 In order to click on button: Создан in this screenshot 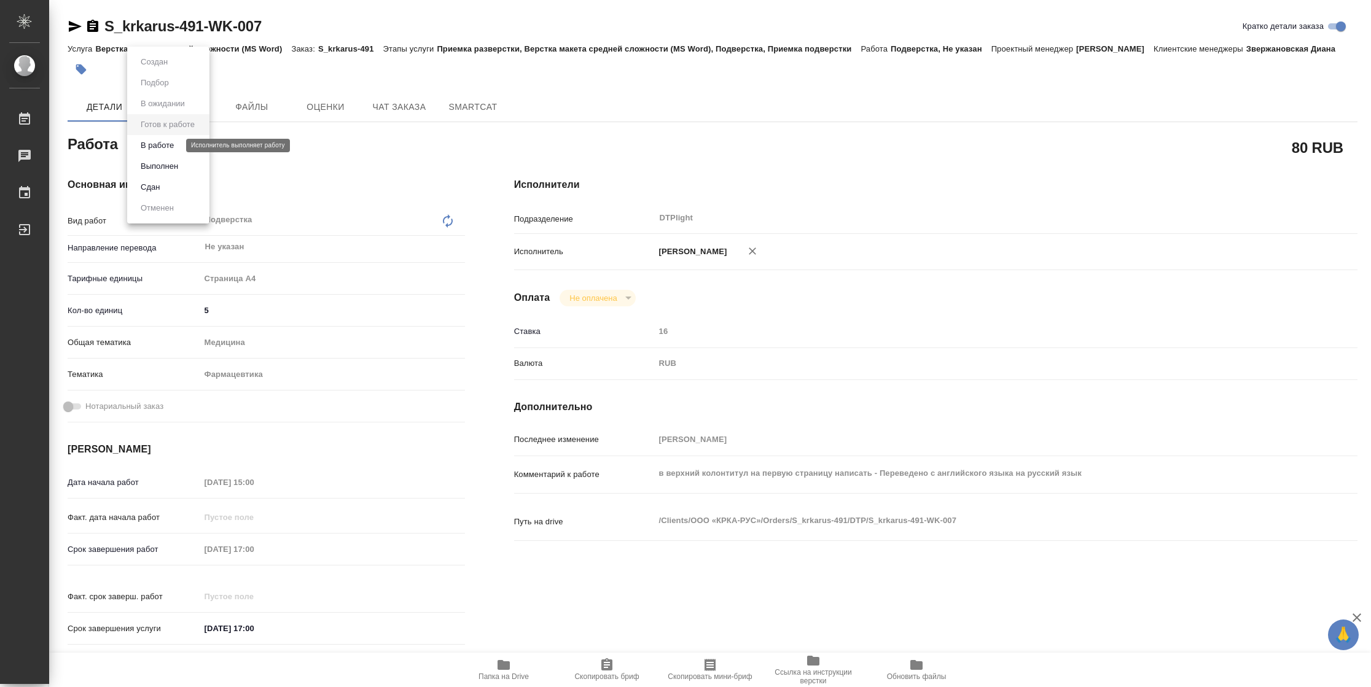, I will do `click(154, 62)`.